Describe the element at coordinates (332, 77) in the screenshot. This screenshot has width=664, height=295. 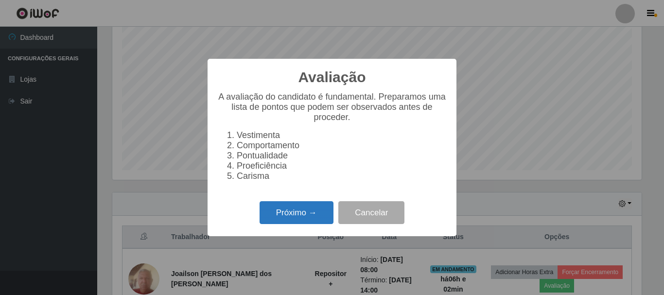
I see `h2: Avaliação` at that location.